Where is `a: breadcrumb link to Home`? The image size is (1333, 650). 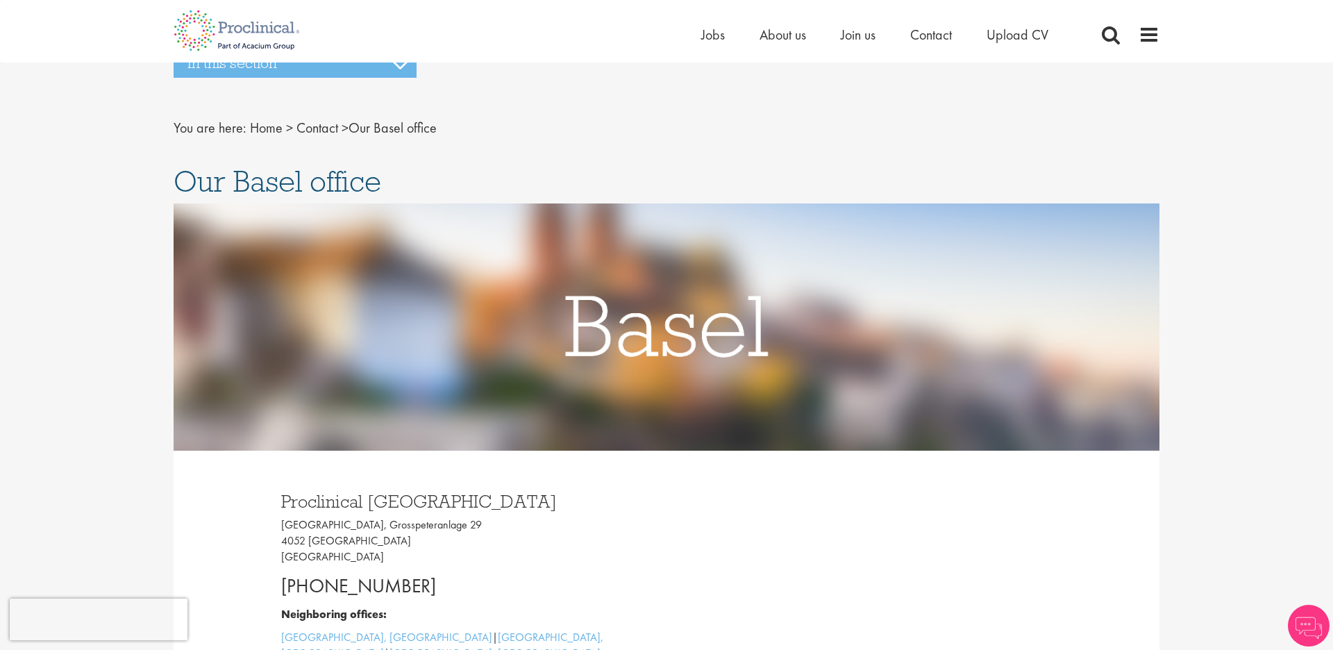 a: breadcrumb link to Home is located at coordinates (266, 128).